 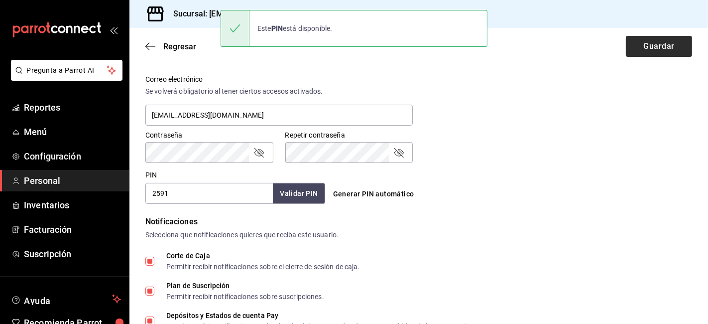 What do you see at coordinates (67, 70) in the screenshot?
I see `button: Pregunta a Parrot AI` at bounding box center [67, 70].